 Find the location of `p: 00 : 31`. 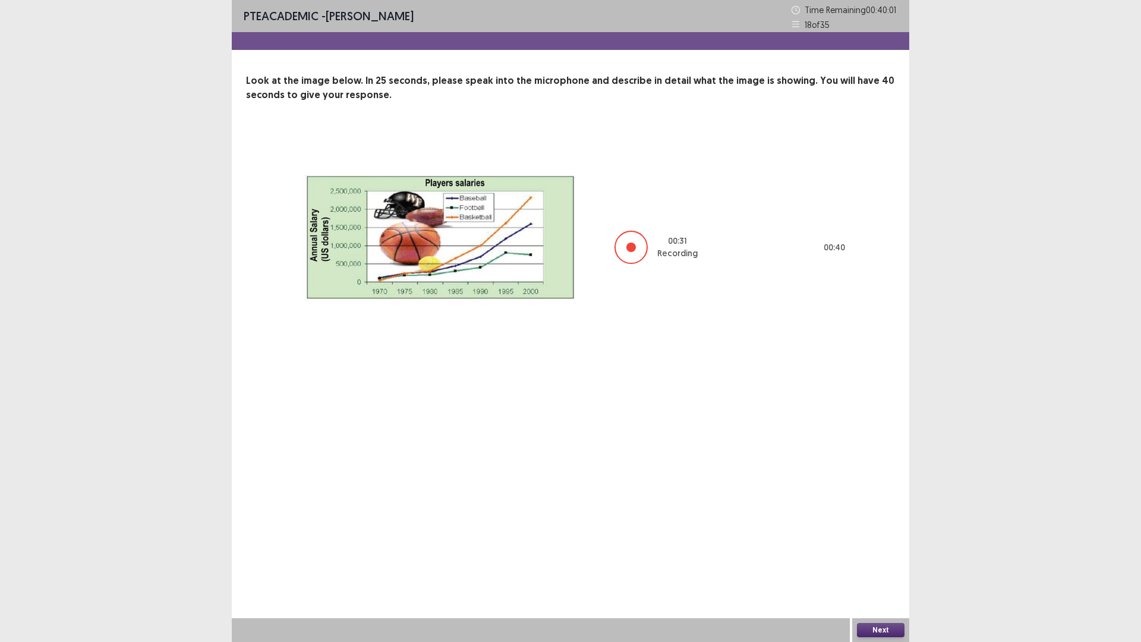

p: 00 : 31 is located at coordinates (678, 241).